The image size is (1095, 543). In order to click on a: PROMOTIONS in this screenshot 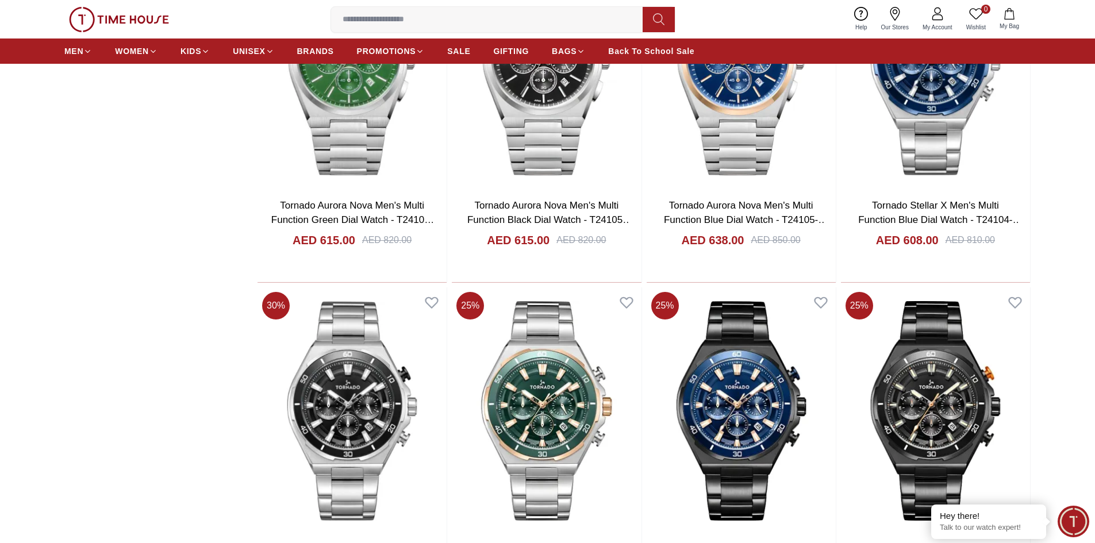, I will do `click(391, 51)`.